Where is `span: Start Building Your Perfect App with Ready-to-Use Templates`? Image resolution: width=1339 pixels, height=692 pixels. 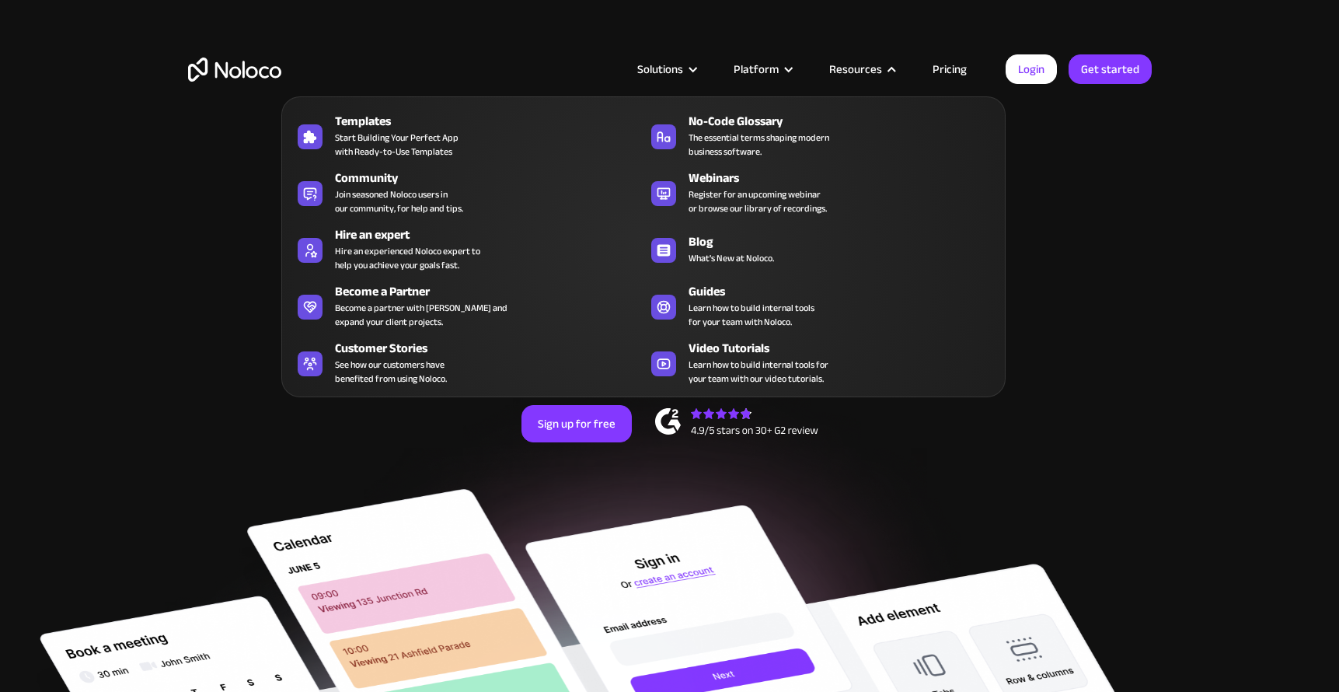 span: Start Building Your Perfect App with Ready-to-Use Templates is located at coordinates (396, 145).